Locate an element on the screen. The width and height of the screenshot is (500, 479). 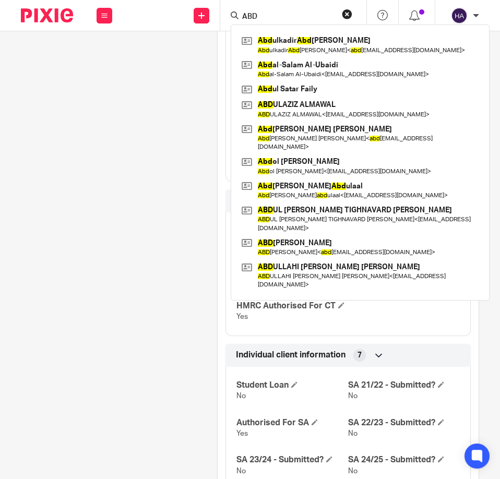
input: Search is located at coordinates (288, 17).